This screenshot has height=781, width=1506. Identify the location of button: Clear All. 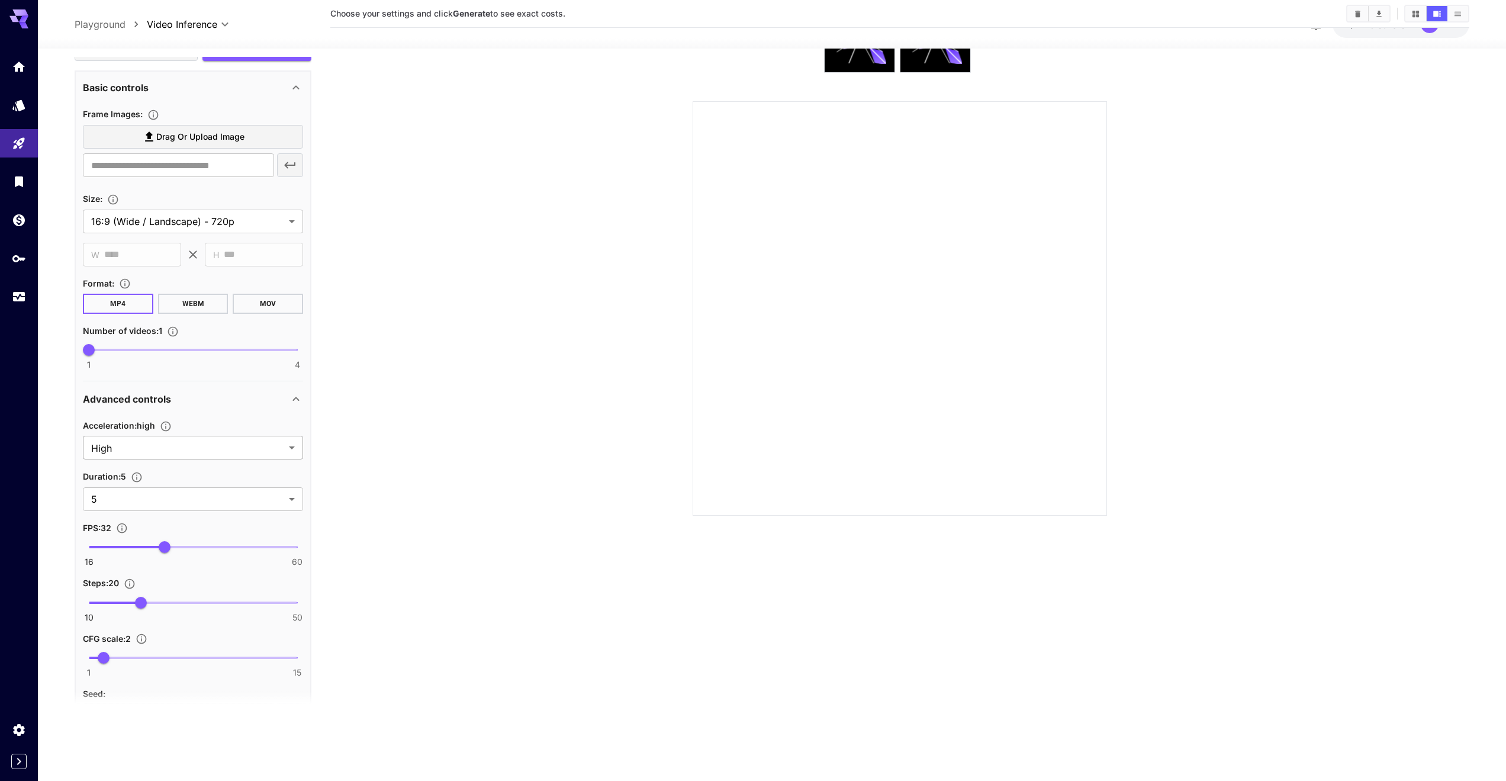
(1357, 14).